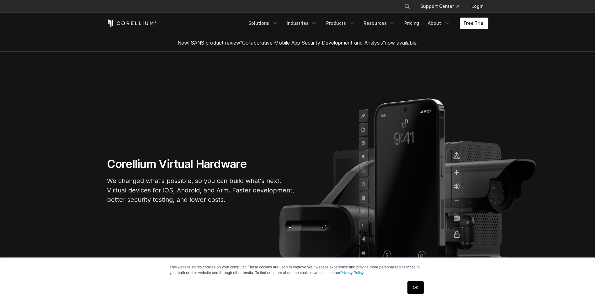 The width and height of the screenshot is (595, 302). I want to click on span: New! SANS product review now available., so click(298, 43).